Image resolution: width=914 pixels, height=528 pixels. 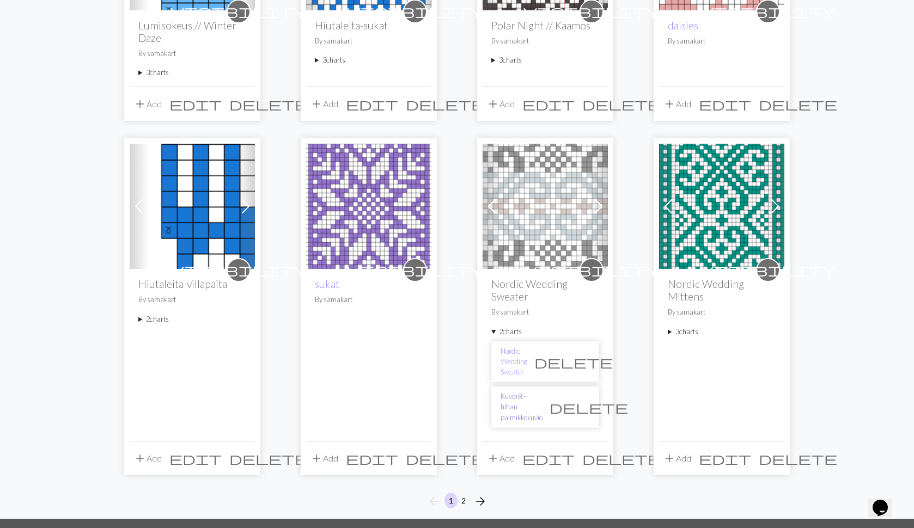 What do you see at coordinates (327, 284) in the screenshot?
I see `a: sukat` at bounding box center [327, 284].